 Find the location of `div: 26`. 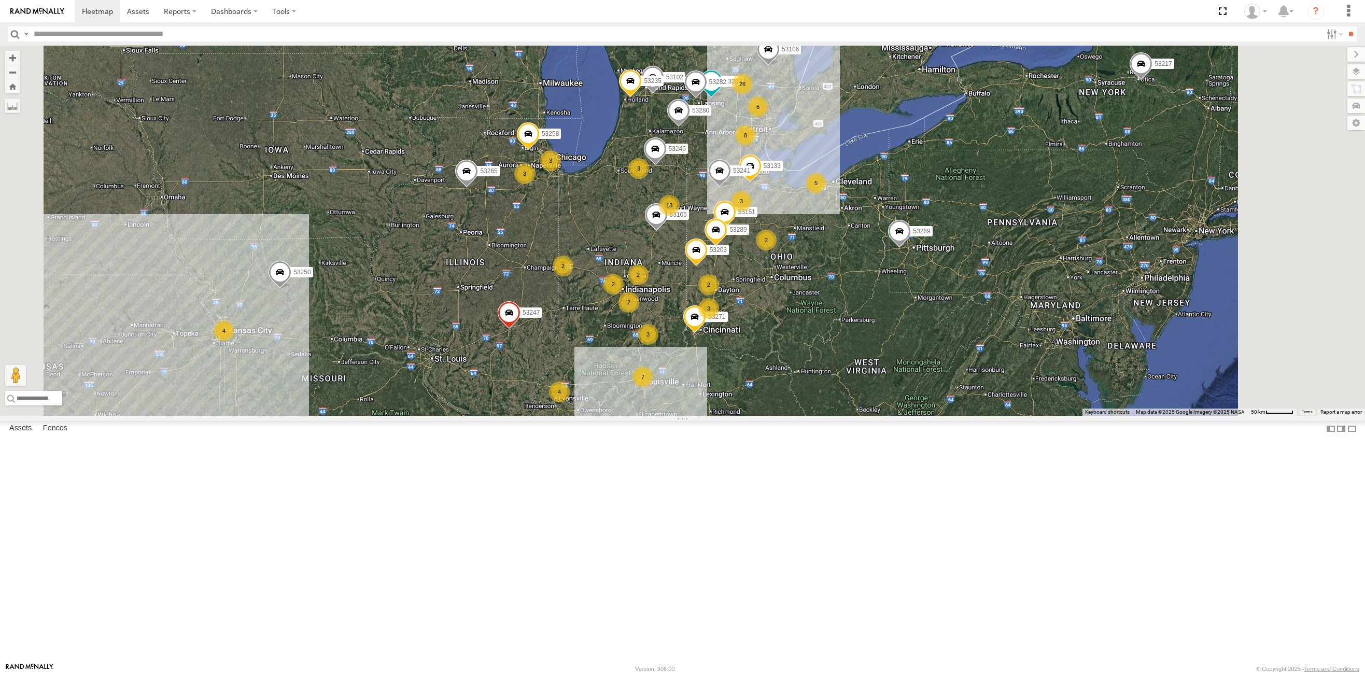

div: 26 is located at coordinates (742, 84).